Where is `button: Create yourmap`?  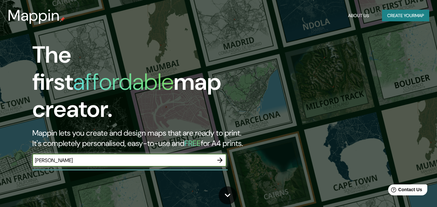
button: Create yourmap is located at coordinates (406, 16).